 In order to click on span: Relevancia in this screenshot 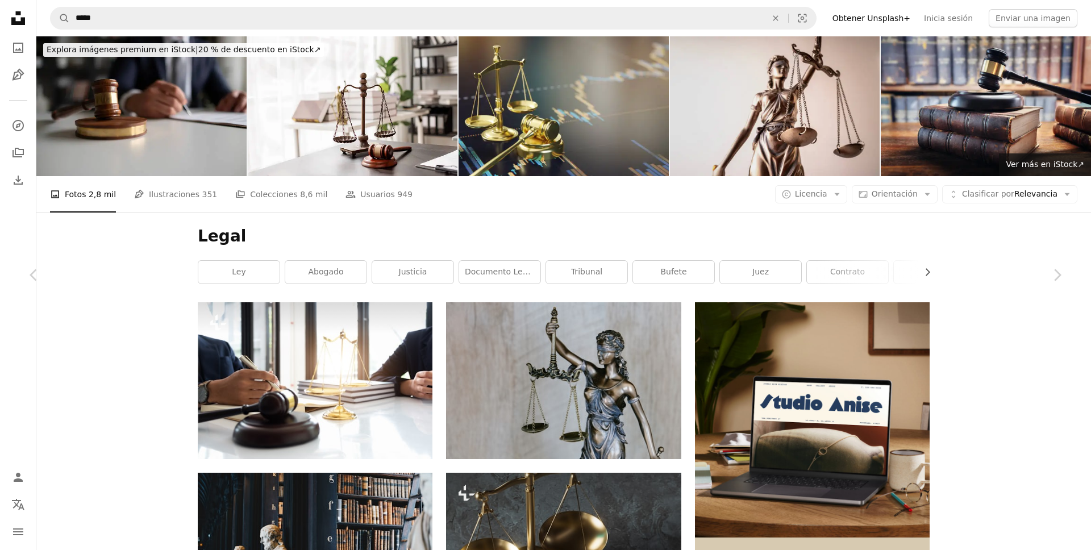, I will do `click(1010, 194)`.